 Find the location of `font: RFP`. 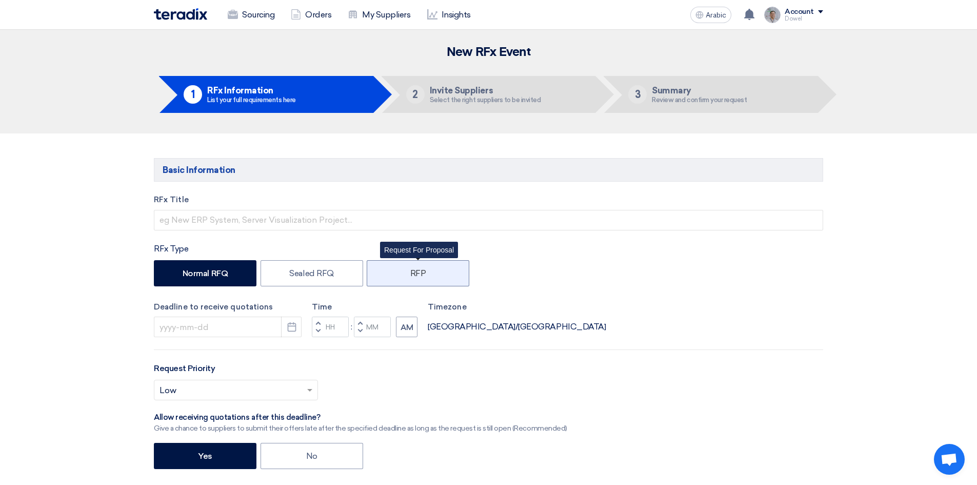

font: RFP is located at coordinates (418, 273).